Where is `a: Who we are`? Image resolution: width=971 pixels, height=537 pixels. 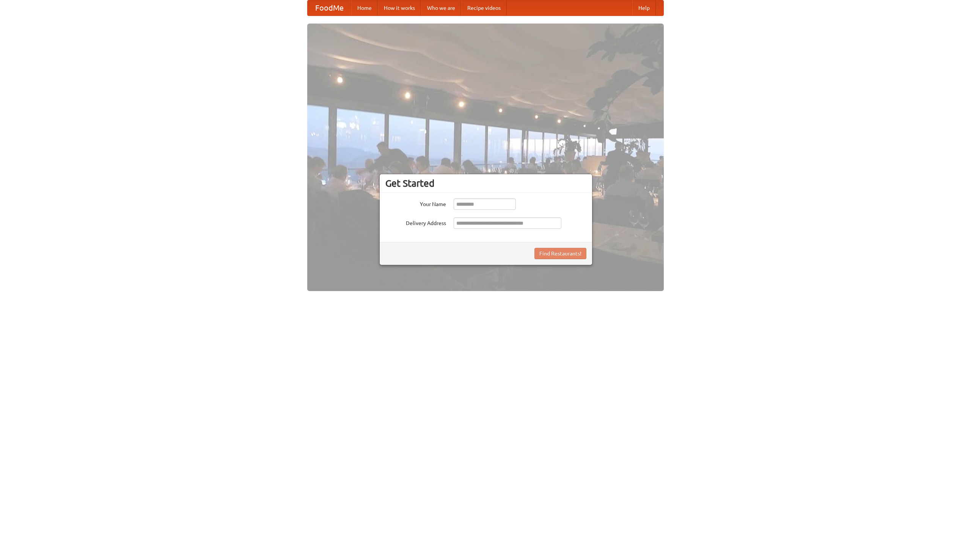
a: Who we are is located at coordinates (441, 8).